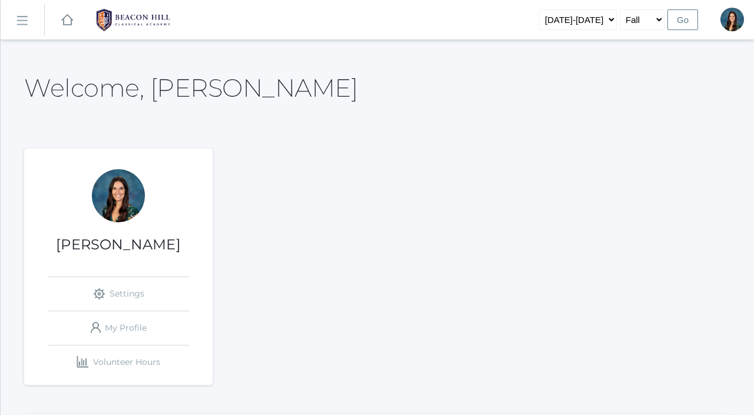 This screenshot has width=754, height=415. I want to click on input: Go, so click(683, 19).